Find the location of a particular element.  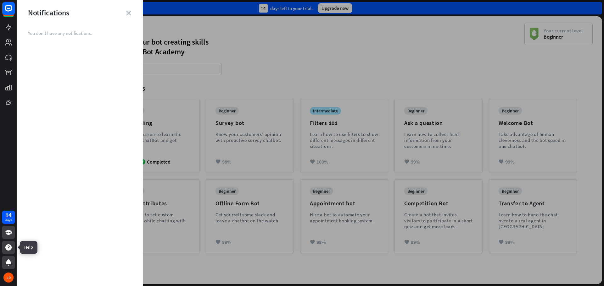

div: You don’t have any notifications. is located at coordinates (80, 33).